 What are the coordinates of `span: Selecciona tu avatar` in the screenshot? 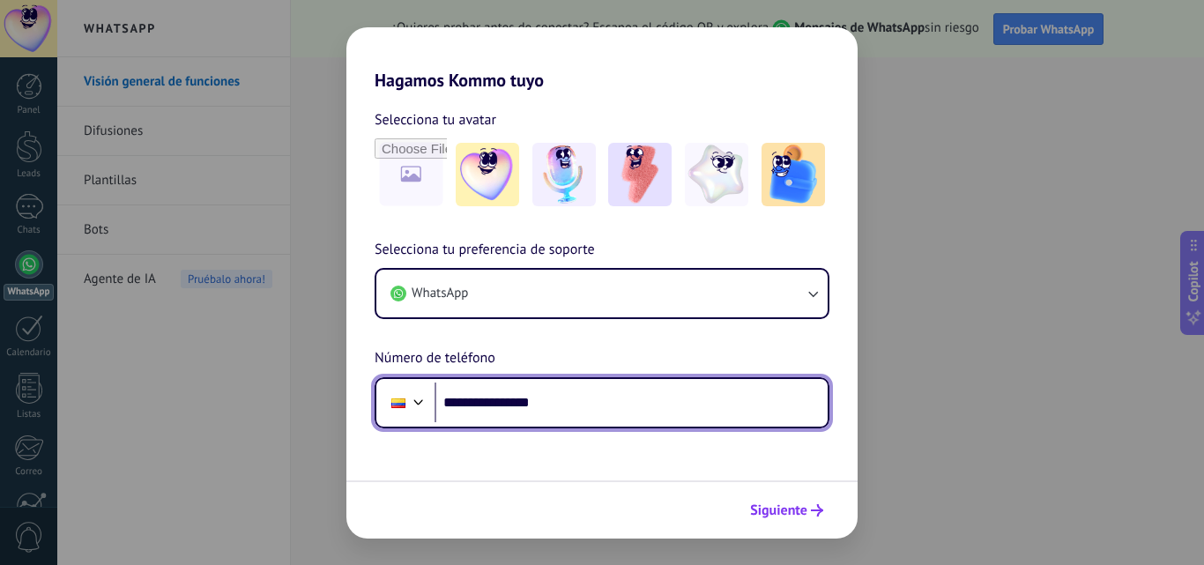 It's located at (435, 120).